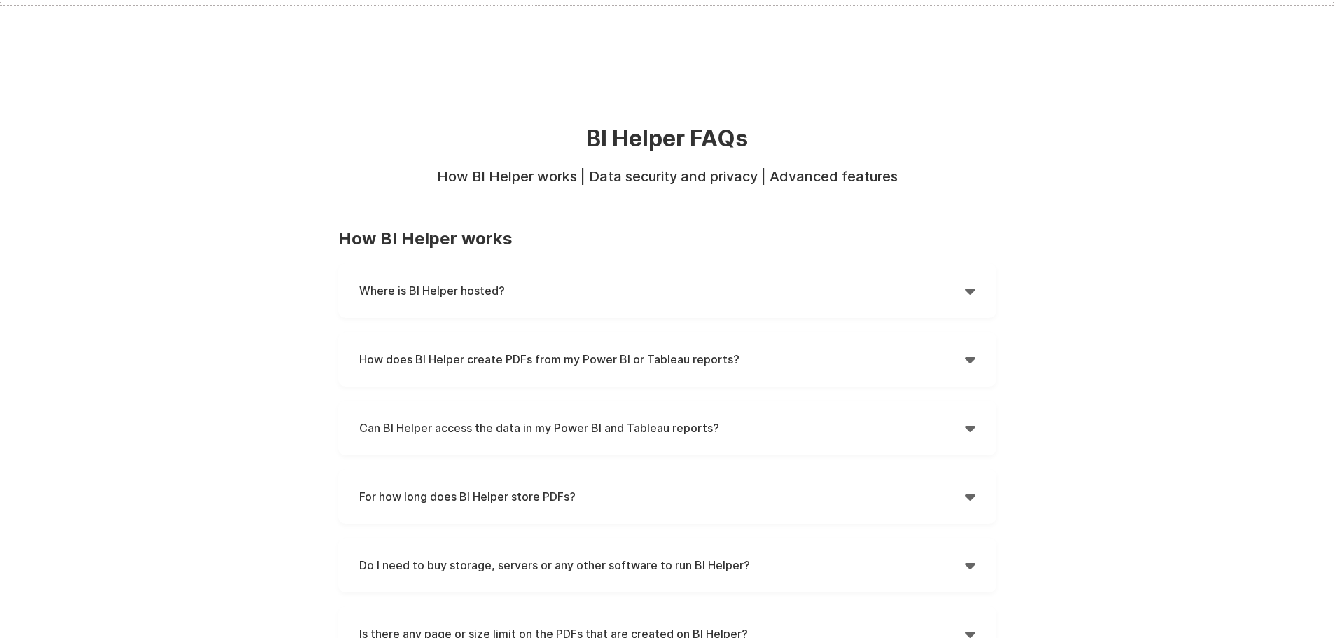 Image resolution: width=1334 pixels, height=638 pixels. What do you see at coordinates (662, 428) in the screenshot?
I see `h4: Can BI Helper access the data in my Power BI and Tableau reports?` at bounding box center [662, 428].